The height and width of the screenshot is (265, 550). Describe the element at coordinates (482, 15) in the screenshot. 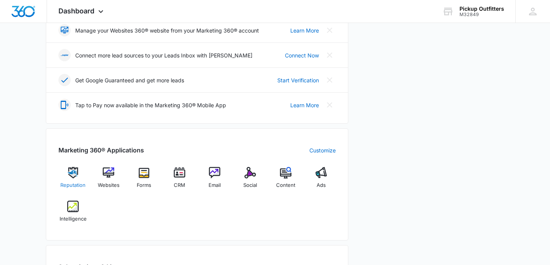

I see `div: account id` at that location.